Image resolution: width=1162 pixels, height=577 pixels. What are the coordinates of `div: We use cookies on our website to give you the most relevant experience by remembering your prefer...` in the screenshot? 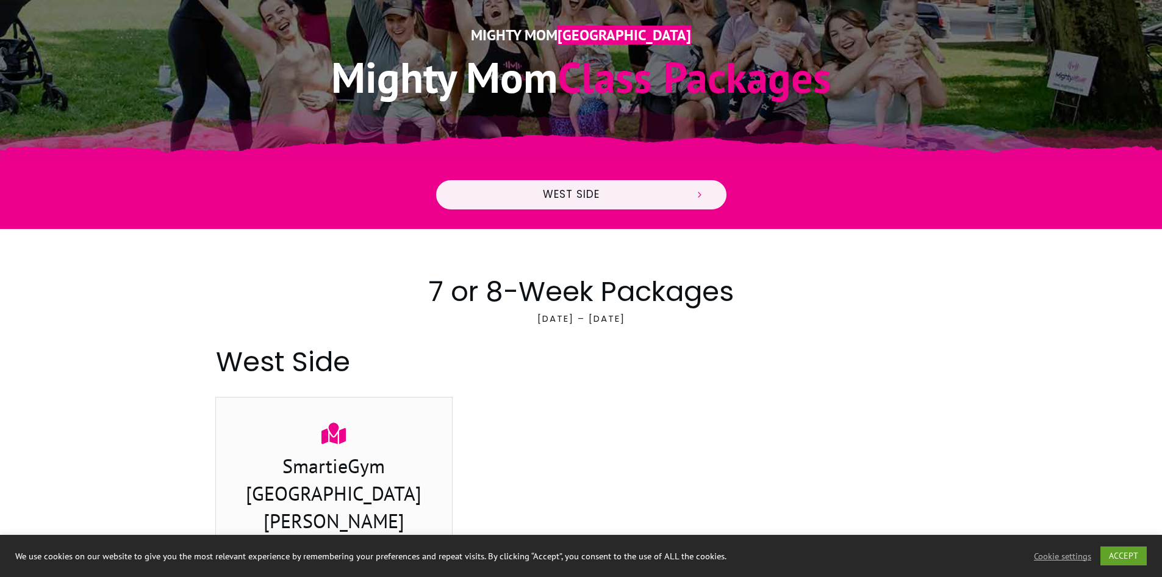 It's located at (411, 556).